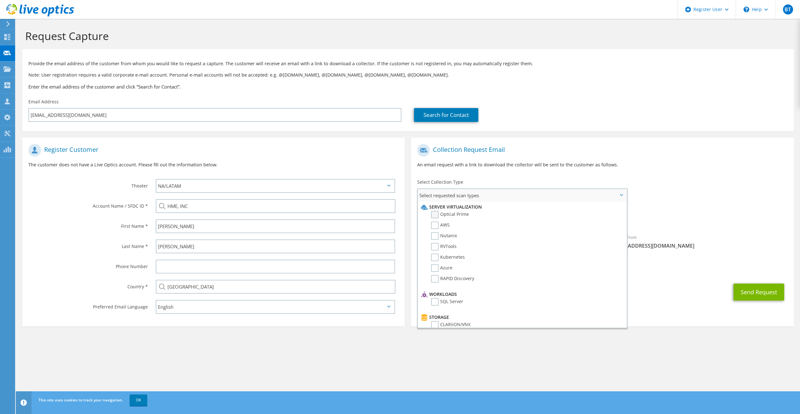 This screenshot has width=800, height=414. I want to click on p: An email request with a link to download the collector will be sent to the customer as follows., so click(602, 165).